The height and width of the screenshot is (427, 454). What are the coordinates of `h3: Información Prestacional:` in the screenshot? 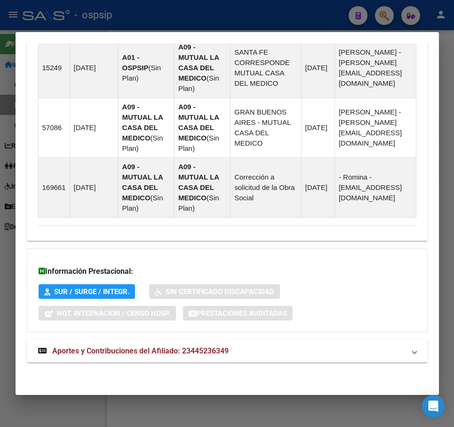 It's located at (227, 271).